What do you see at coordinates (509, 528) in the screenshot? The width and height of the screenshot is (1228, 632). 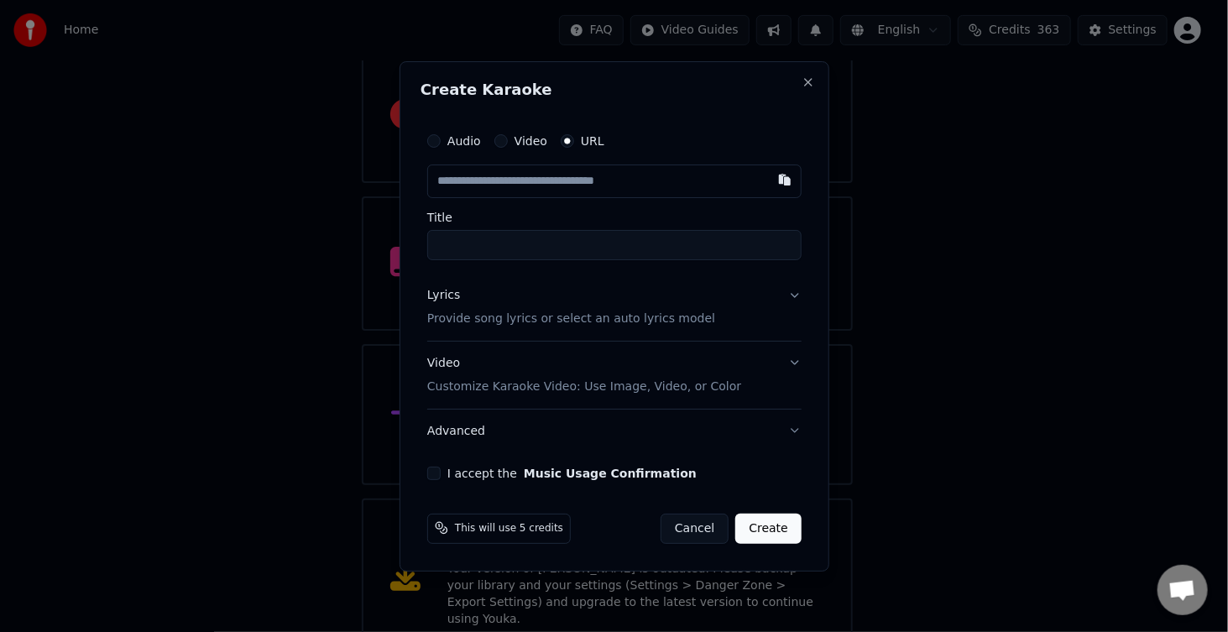 I see `span: This will use 5 credits` at bounding box center [509, 528].